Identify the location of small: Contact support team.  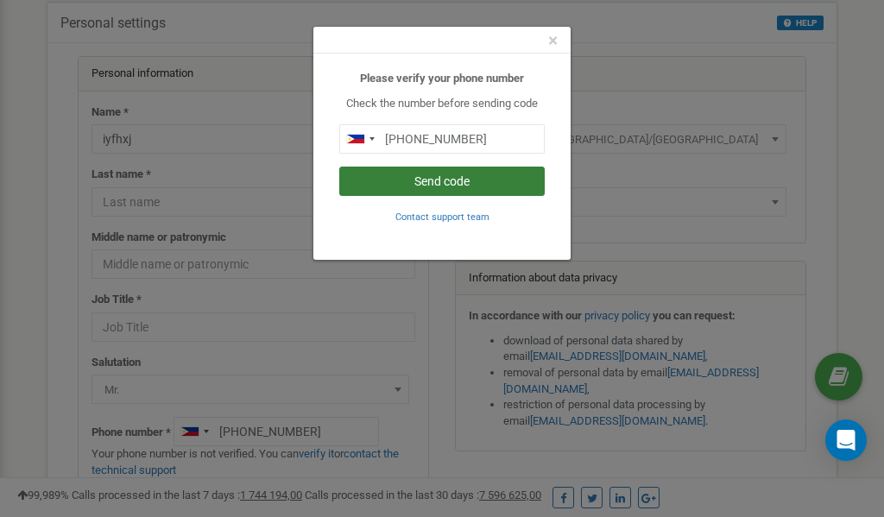
(442, 217).